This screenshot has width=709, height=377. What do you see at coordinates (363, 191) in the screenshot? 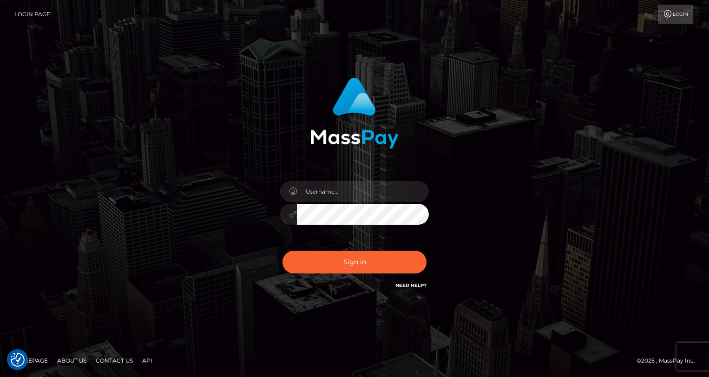
I see `input: Username...` at bounding box center [363, 191].